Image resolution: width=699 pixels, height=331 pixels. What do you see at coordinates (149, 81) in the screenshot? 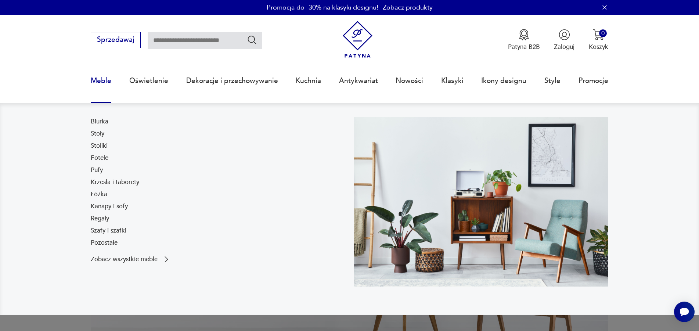
I see `a: Oświetlenie` at bounding box center [149, 81].